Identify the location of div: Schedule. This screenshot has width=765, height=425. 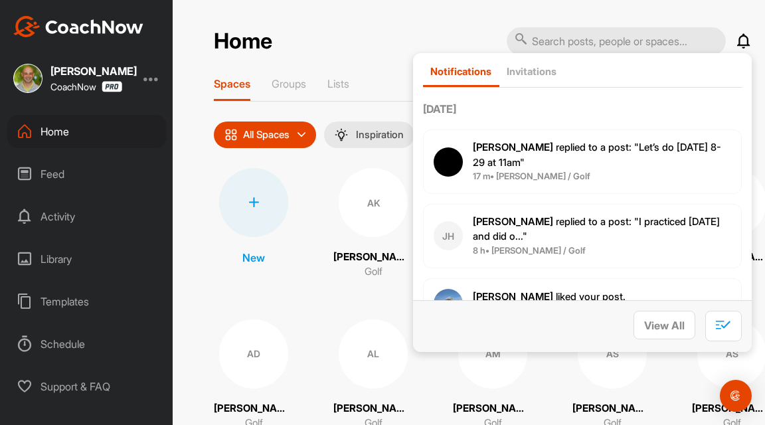
(87, 344).